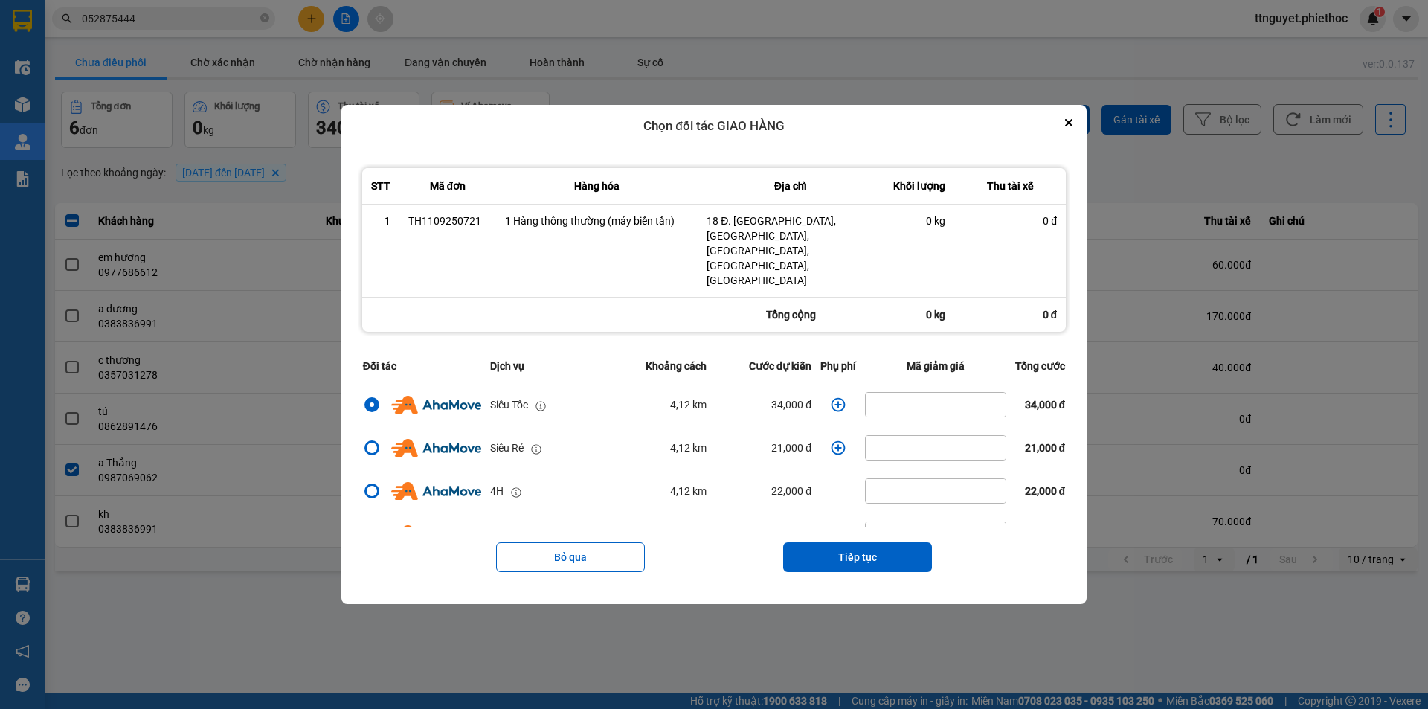 Image resolution: width=1428 pixels, height=709 pixels. Describe the element at coordinates (714, 126) in the screenshot. I see `div: Chọn đối tác GIAO HÀNG` at that location.